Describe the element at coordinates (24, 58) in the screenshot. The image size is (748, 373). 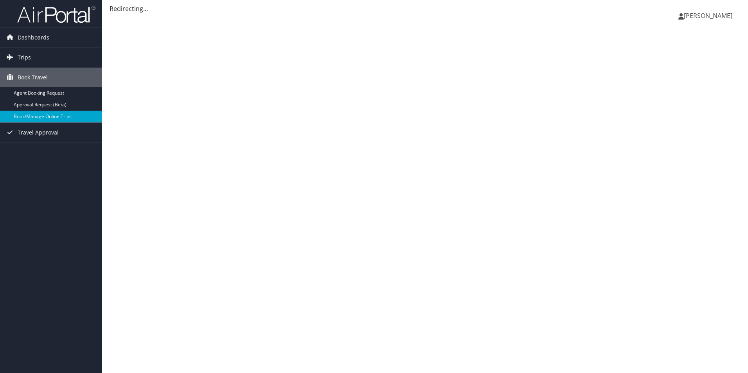
I see `span: Trips` at that location.